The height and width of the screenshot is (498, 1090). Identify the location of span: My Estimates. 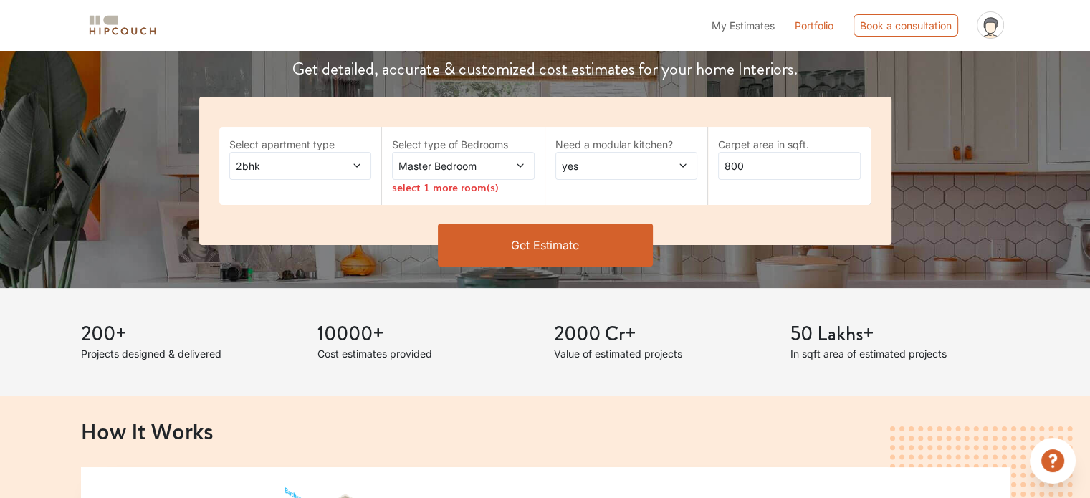
(743, 25).